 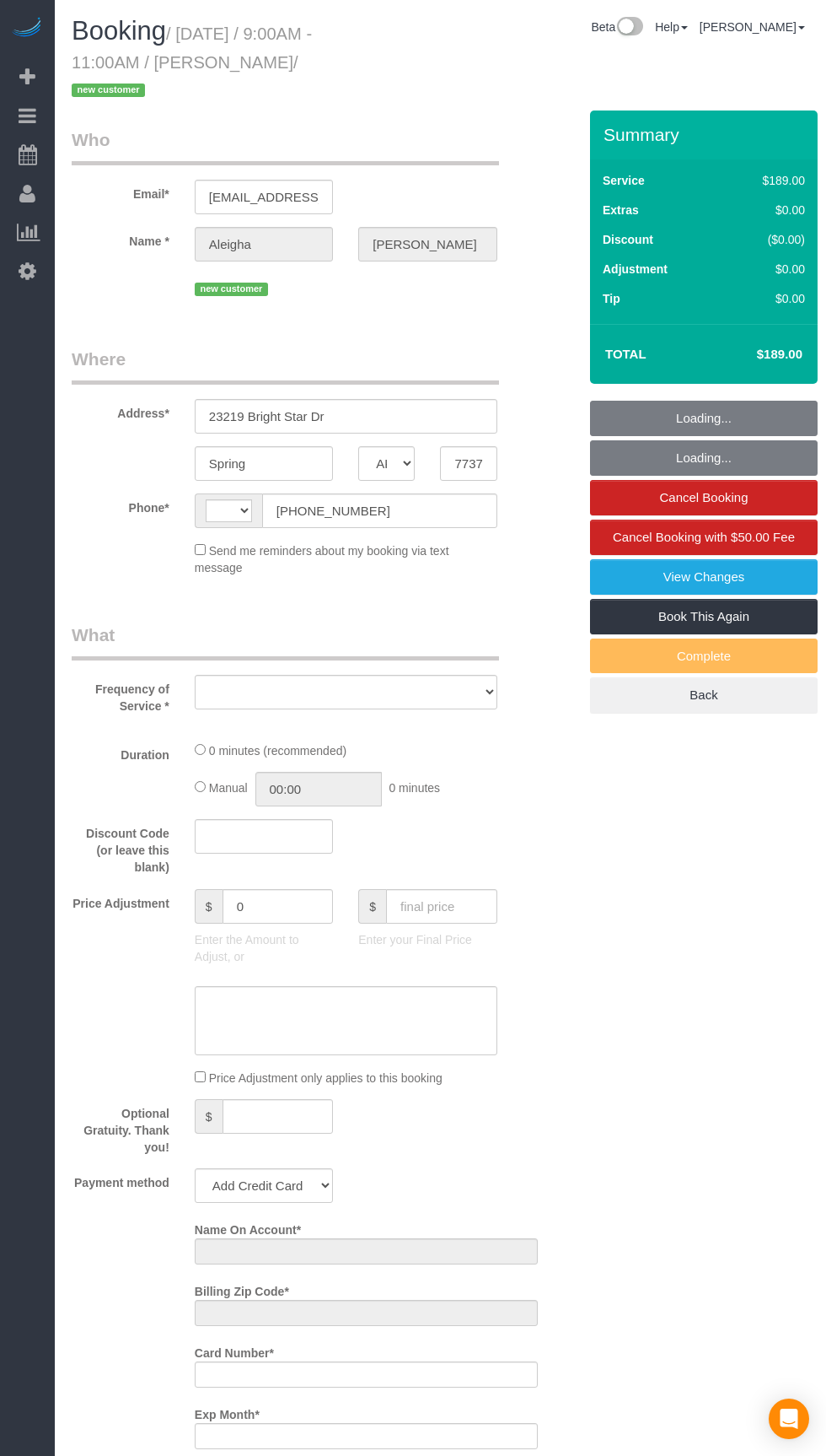 I want to click on label: Frequency of Service *, so click(x=120, y=694).